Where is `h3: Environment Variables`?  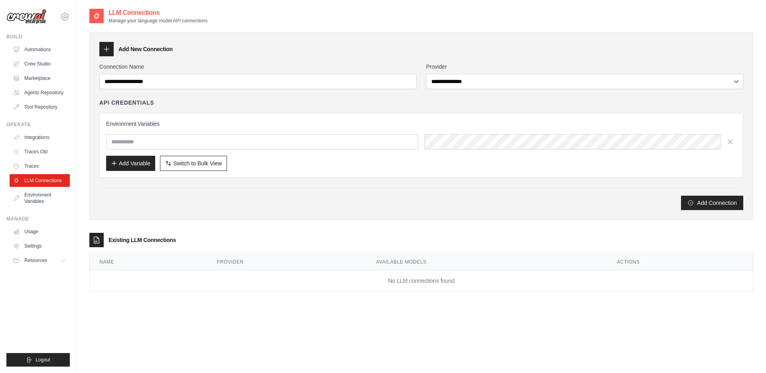
h3: Environment Variables is located at coordinates (422, 124).